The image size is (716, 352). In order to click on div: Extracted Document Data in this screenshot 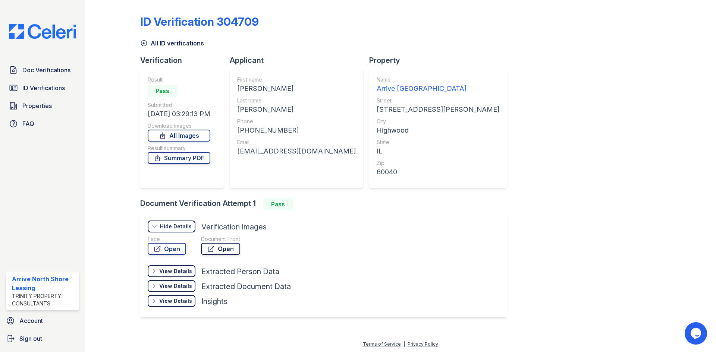, I will do `click(246, 287)`.